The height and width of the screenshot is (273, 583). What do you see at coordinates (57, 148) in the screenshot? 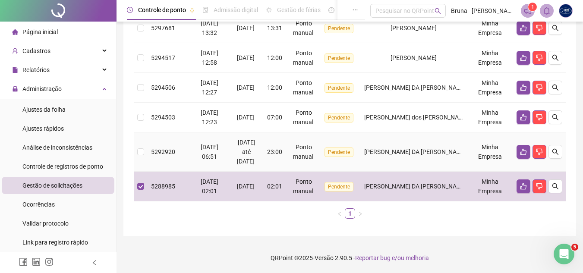
I see `span: Análise de inconsistências` at bounding box center [57, 148].